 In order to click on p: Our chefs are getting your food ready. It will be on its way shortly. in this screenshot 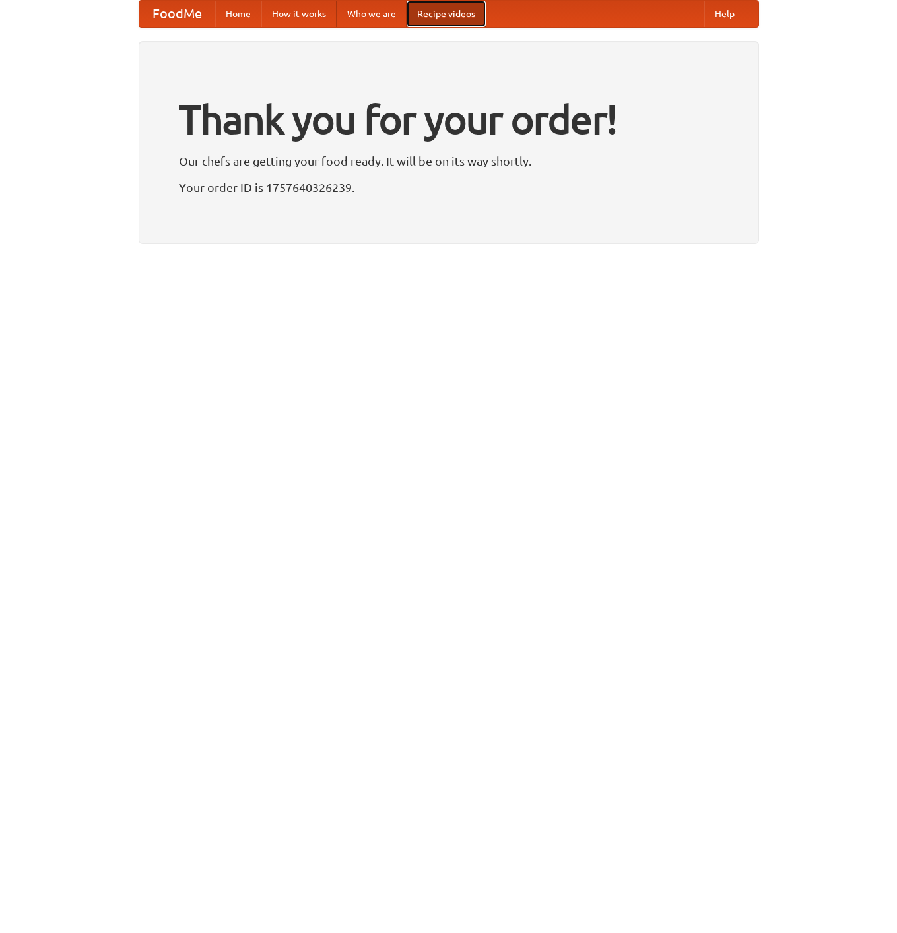, I will do `click(449, 161)`.